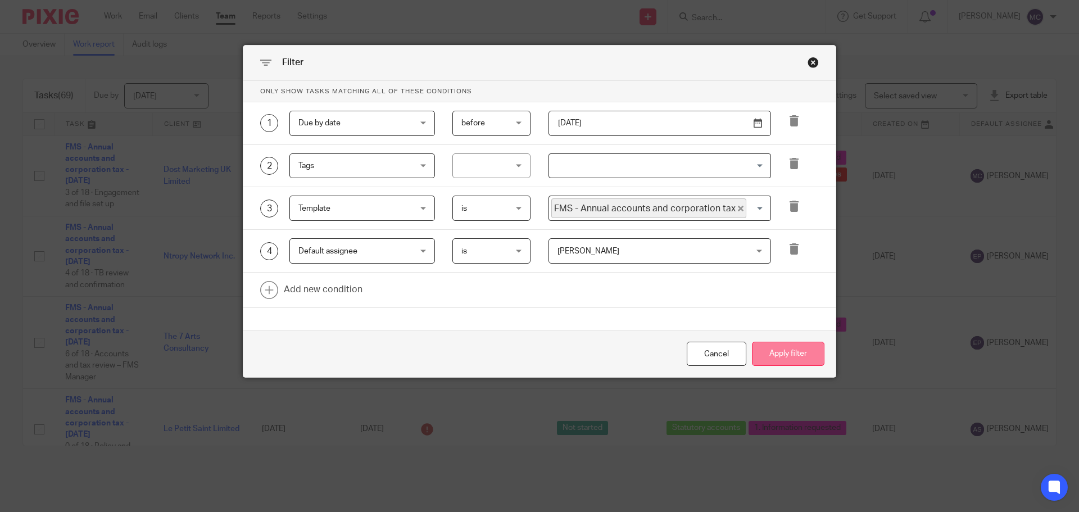 This screenshot has width=1079, height=512. What do you see at coordinates (314, 208) in the screenshot?
I see `span: Template` at bounding box center [314, 208].